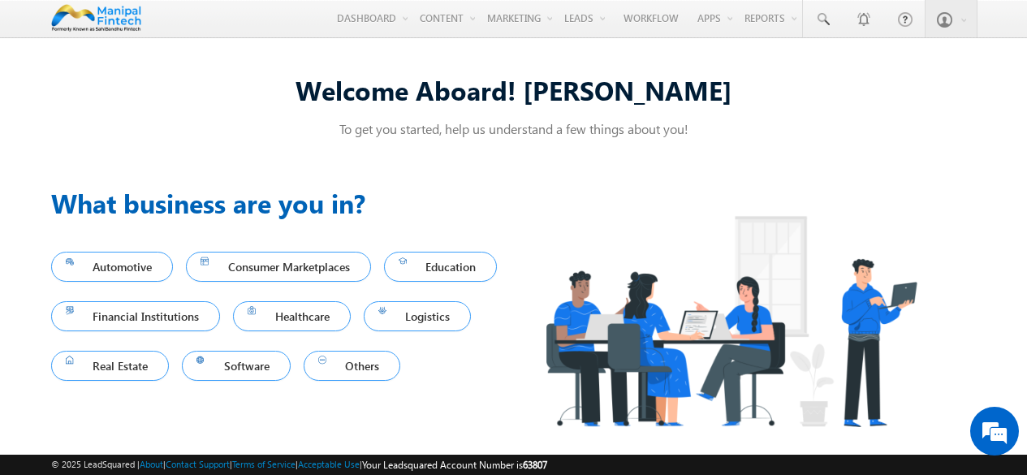 Image resolution: width=1027 pixels, height=475 pixels. What do you see at coordinates (283, 203) in the screenshot?
I see `h3: What business are you in?` at bounding box center [283, 203].